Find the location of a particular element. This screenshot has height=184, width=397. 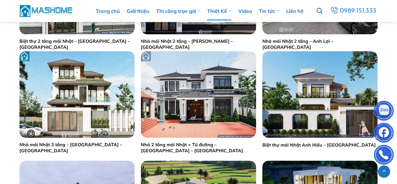

img: Phone is located at coordinates (384, 155).